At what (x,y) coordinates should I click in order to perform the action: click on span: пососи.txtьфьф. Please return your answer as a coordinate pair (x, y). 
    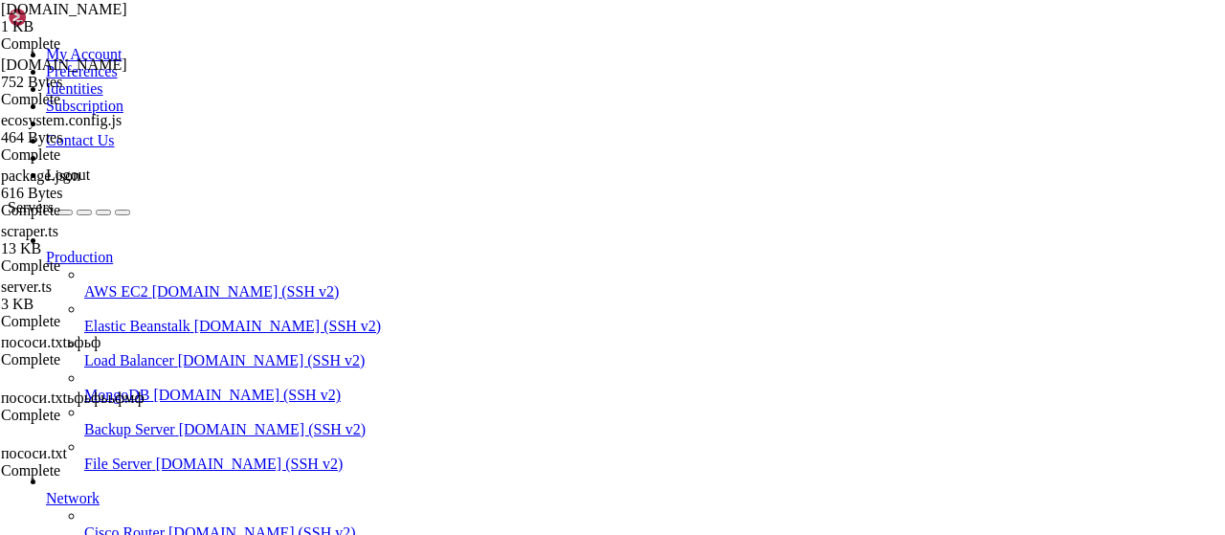
    Looking at the image, I should click on (51, 342).